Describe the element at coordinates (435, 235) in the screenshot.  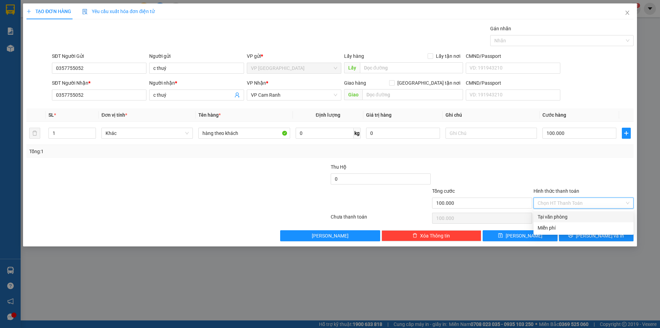
I see `span: Xóa Thông tin` at that location.